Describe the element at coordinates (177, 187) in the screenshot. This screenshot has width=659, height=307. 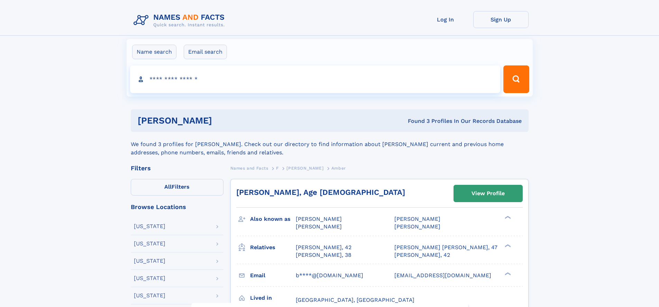
I see `label: Filters` at that location.